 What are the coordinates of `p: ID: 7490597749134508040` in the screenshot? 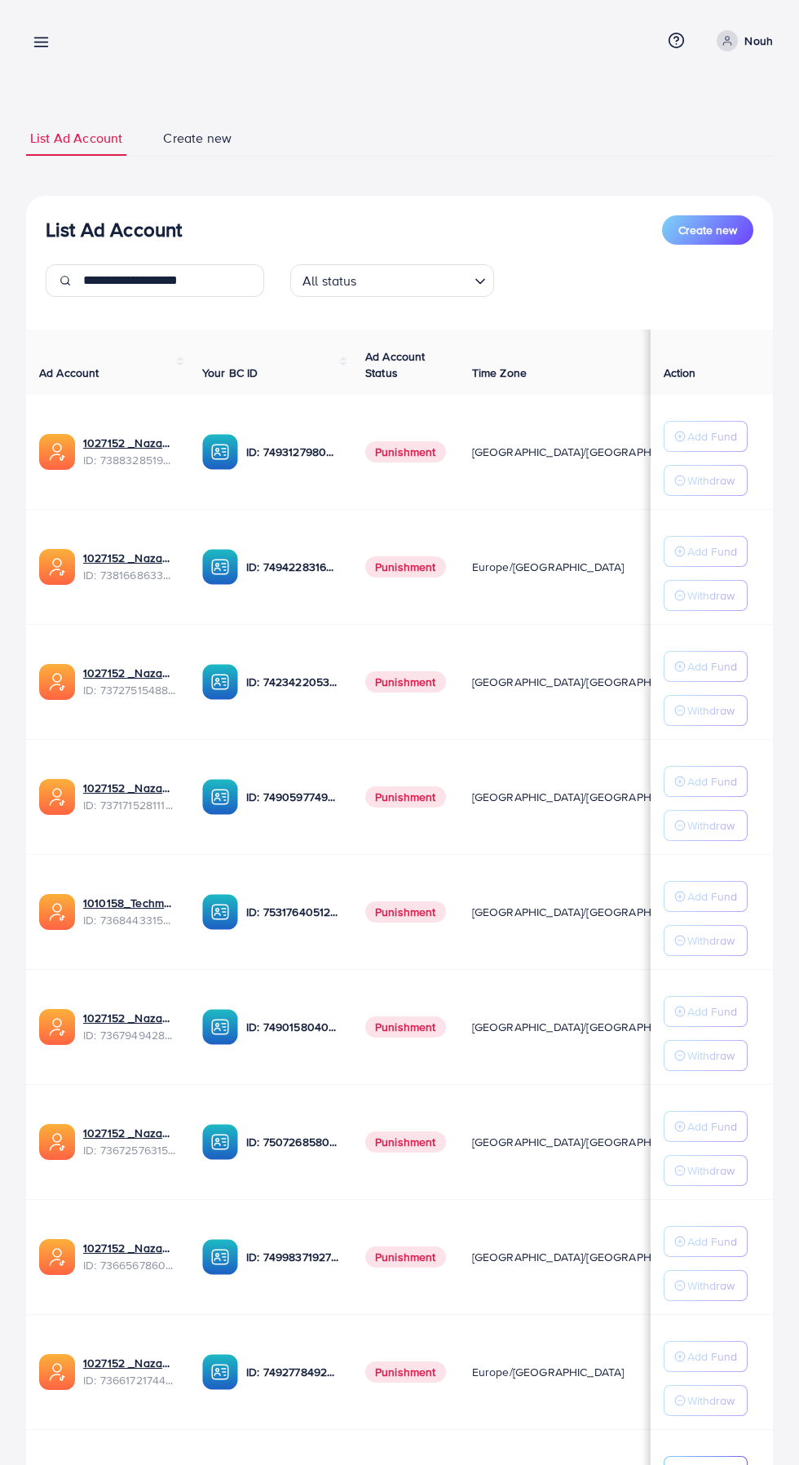 It's located at (293, 797).